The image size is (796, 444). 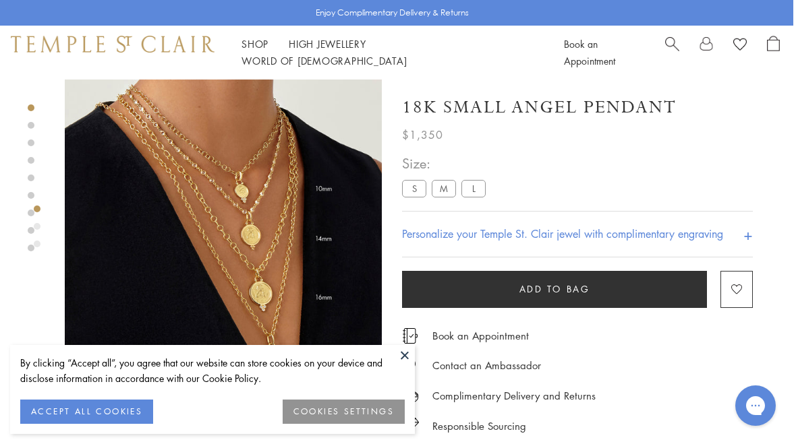 What do you see at coordinates (27, 25) in the screenshot?
I see `button: Gorgias live chat` at bounding box center [27, 25].